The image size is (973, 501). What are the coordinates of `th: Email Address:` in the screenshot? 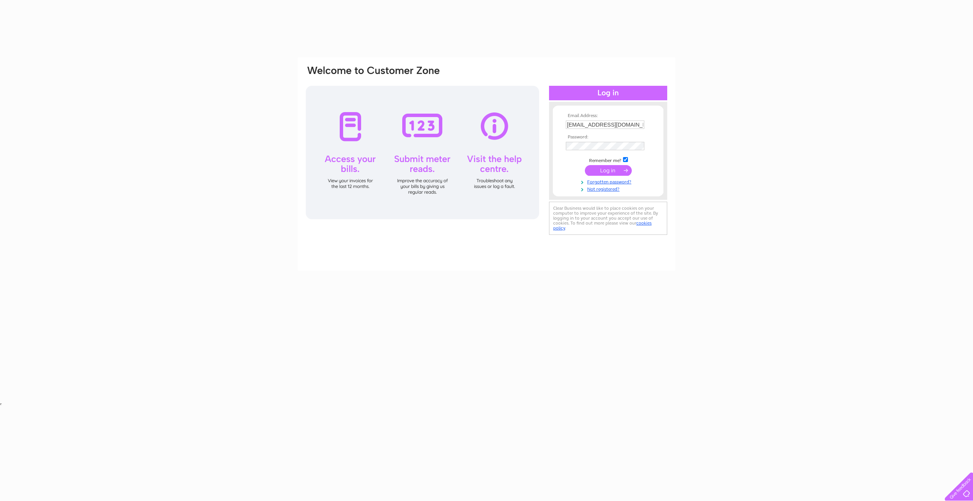 It's located at (608, 116).